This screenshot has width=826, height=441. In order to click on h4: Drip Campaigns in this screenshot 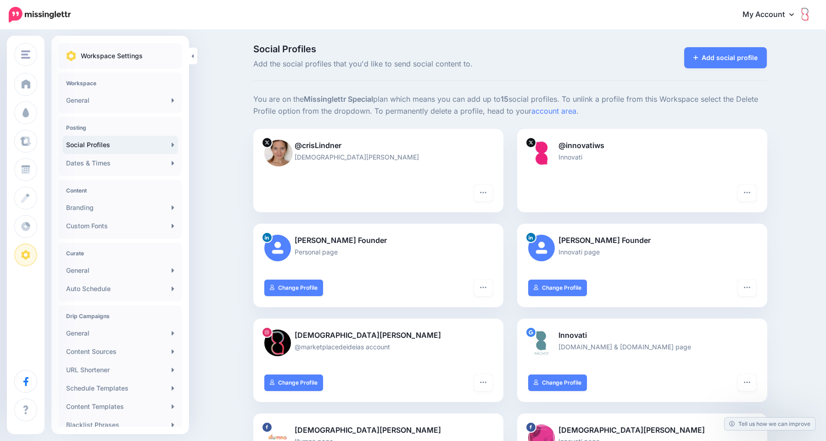, I will do `click(120, 316)`.